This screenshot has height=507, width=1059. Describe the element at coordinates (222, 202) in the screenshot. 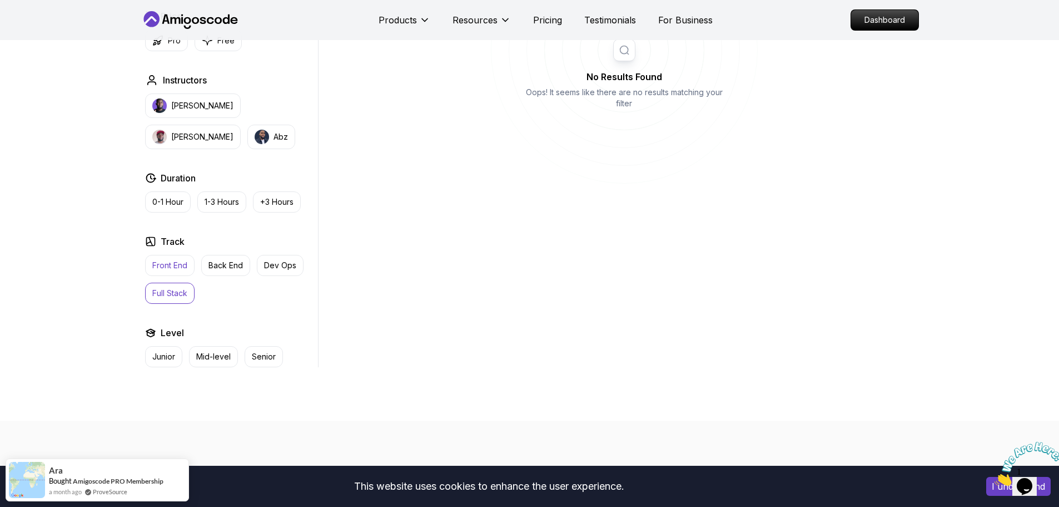

I see `p: 1-3 Hours` at that location.